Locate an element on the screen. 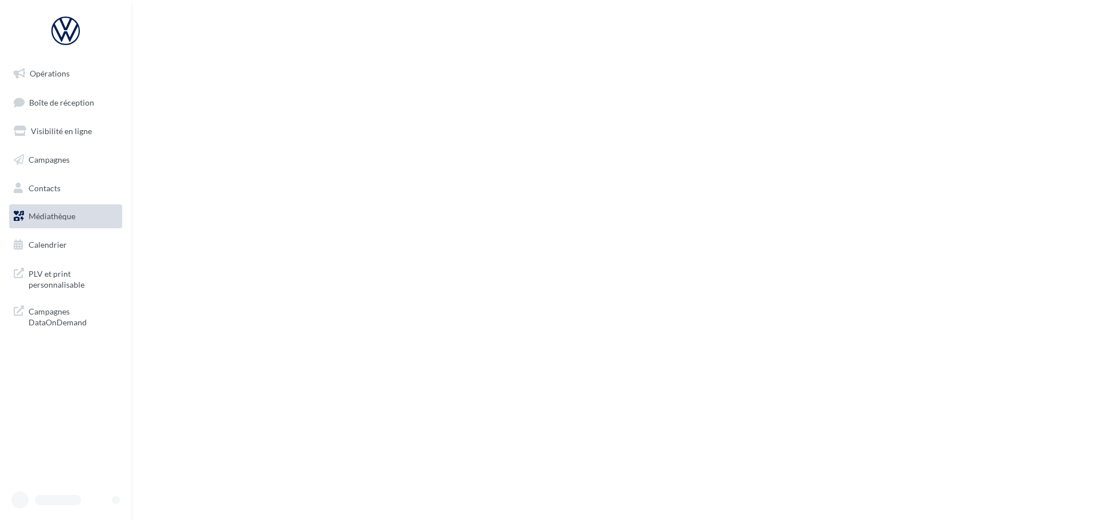  span: Campagnes is located at coordinates (49, 159).